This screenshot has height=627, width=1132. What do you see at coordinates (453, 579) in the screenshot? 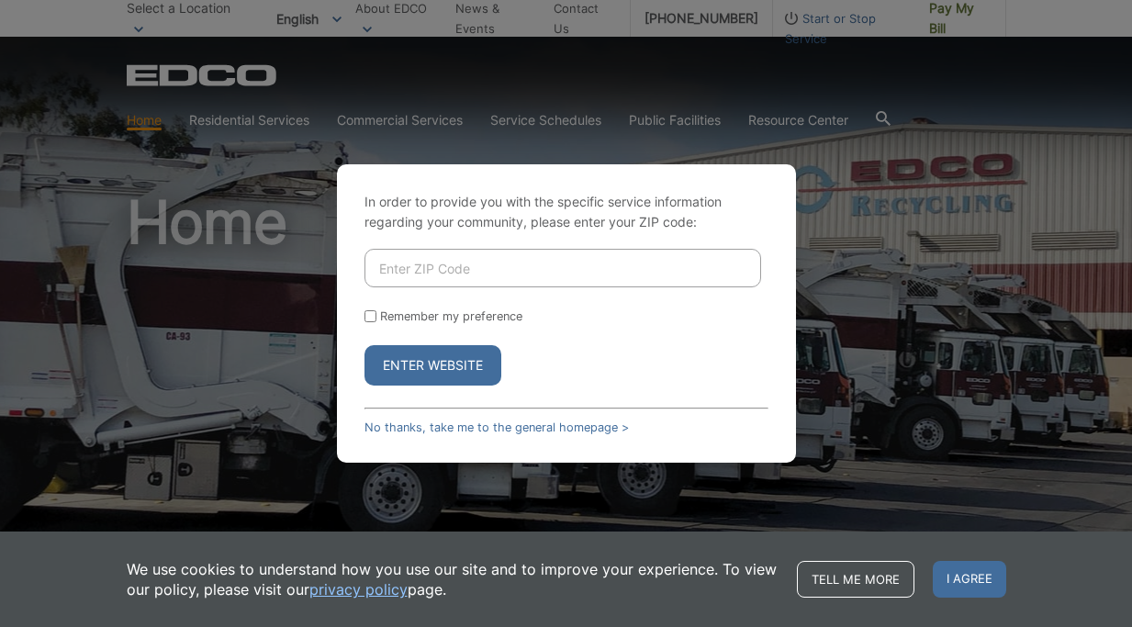
I see `p: We use cookies to understand how you use our site and to improve your experience. To view our pol...` at bounding box center [453, 579].